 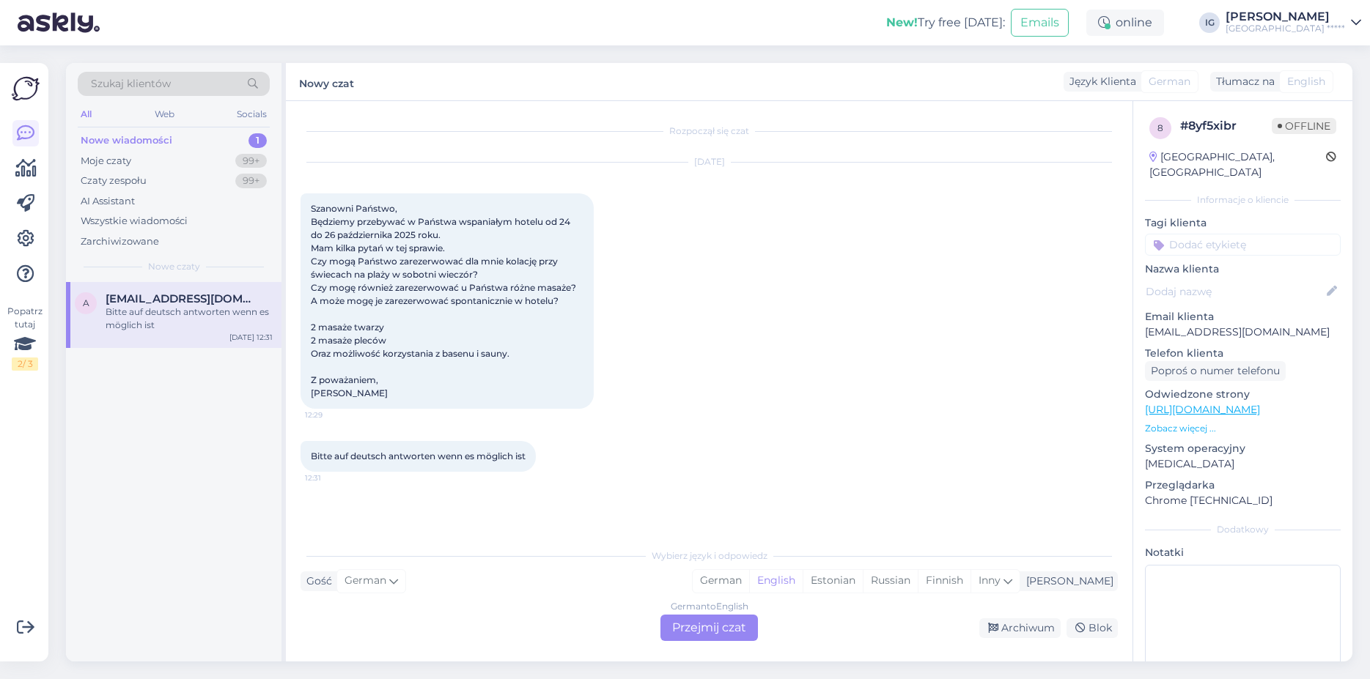 I want to click on div: Finnish, so click(x=944, y=581).